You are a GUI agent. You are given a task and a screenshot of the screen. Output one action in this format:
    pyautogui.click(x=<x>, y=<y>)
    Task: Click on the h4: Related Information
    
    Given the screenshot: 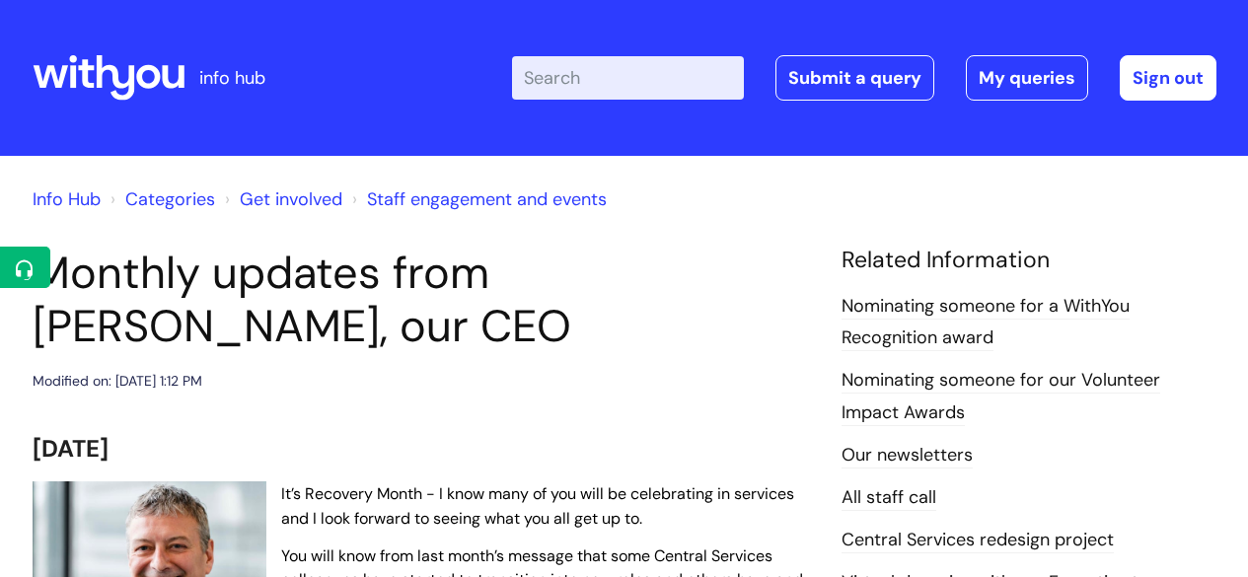 What is the action you would take?
    pyautogui.click(x=1029, y=260)
    